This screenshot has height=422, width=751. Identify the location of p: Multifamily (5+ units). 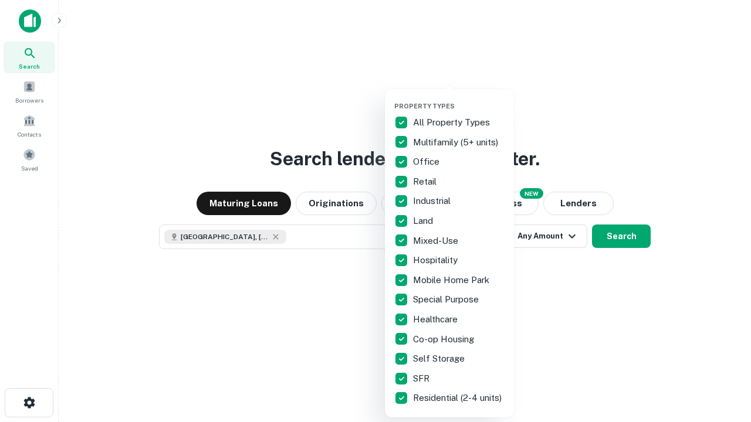
(456, 142).